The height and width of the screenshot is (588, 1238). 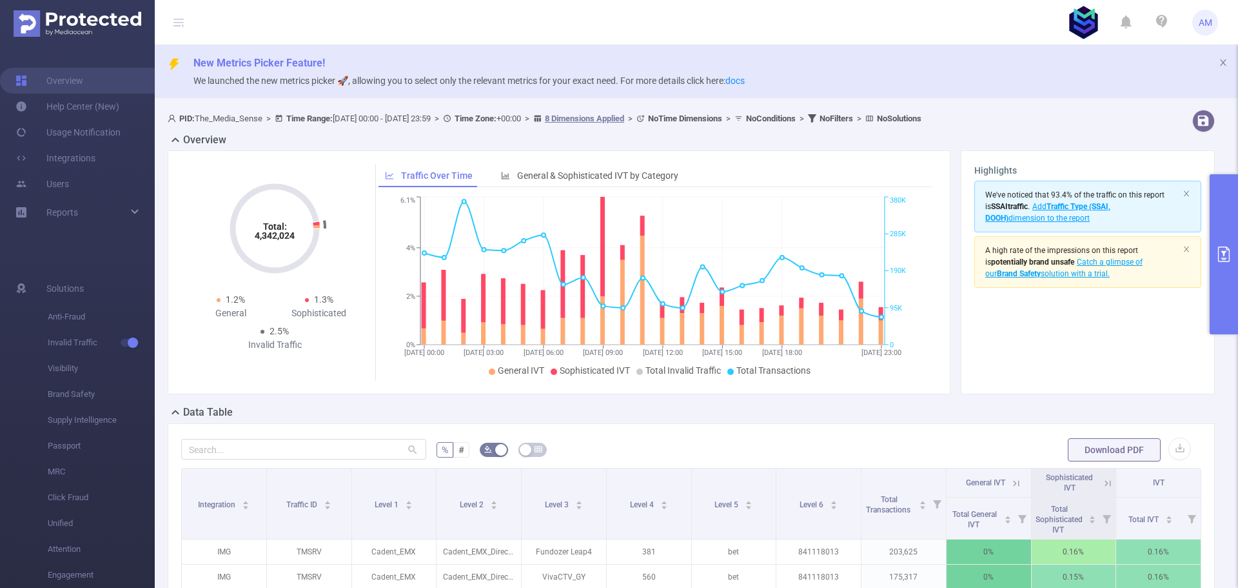 What do you see at coordinates (275, 235) in the screenshot?
I see `tspan: 4,342,024` at bounding box center [275, 235].